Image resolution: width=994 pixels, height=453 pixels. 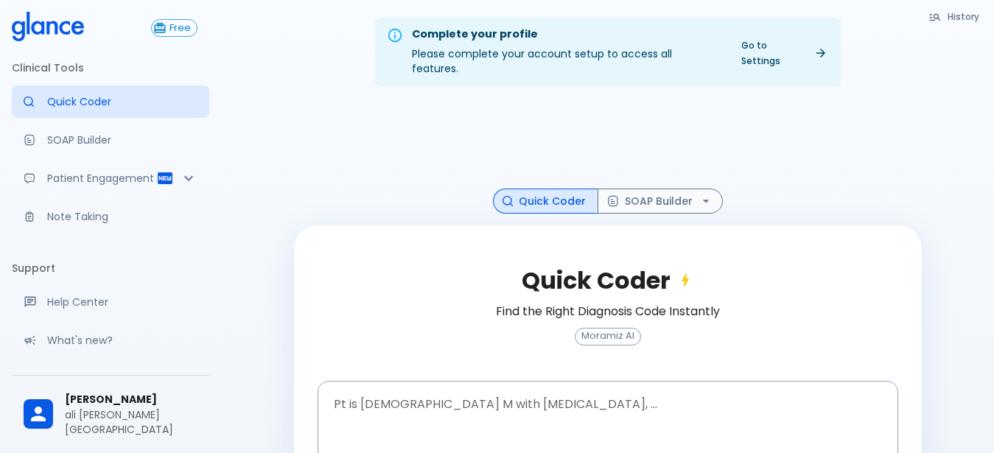 I want to click on a: Advanced note-taking, so click(x=111, y=217).